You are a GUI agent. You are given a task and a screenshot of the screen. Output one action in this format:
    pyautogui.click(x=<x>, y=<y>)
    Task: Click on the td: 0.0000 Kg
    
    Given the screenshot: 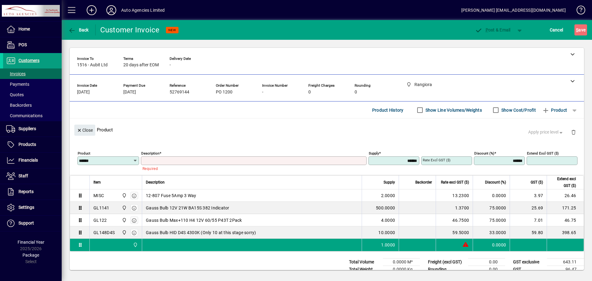 What is the action you would take?
    pyautogui.click(x=402, y=270)
    